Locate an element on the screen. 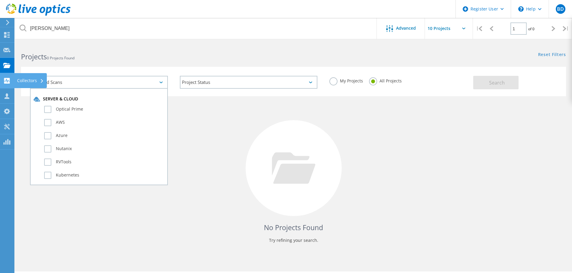 Image resolution: width=572 pixels, height=273 pixels. a: Live Optics Dashboard is located at coordinates (38, 15).